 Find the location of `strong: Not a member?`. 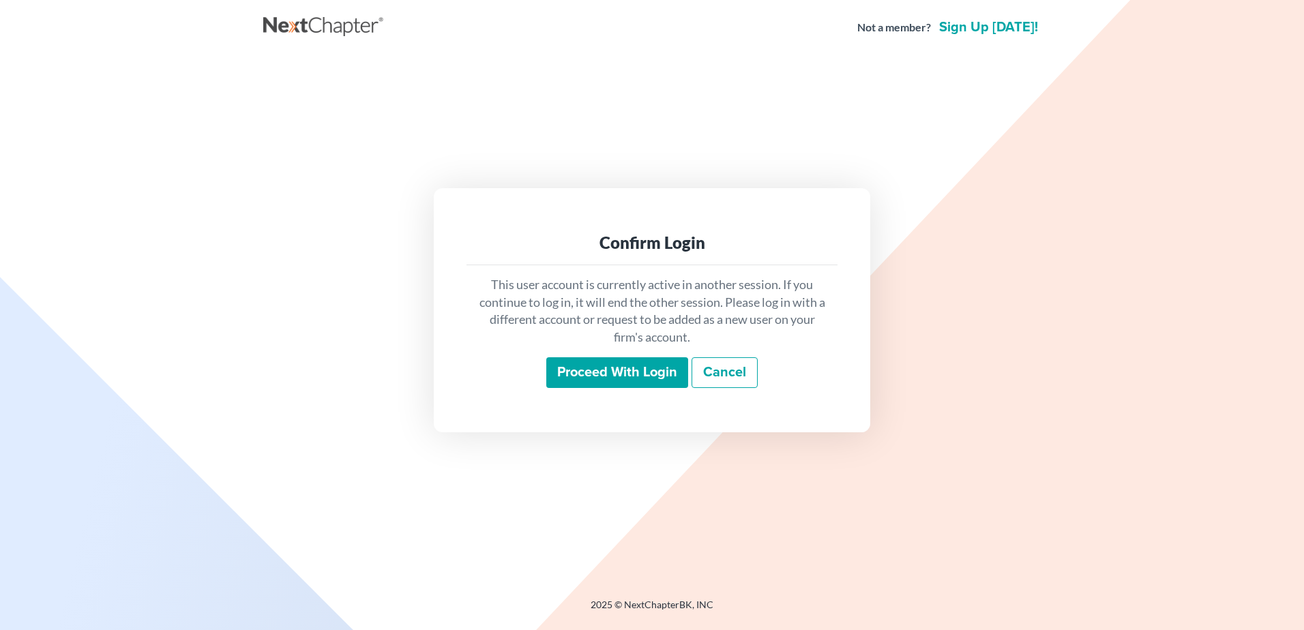

strong: Not a member? is located at coordinates (894, 27).